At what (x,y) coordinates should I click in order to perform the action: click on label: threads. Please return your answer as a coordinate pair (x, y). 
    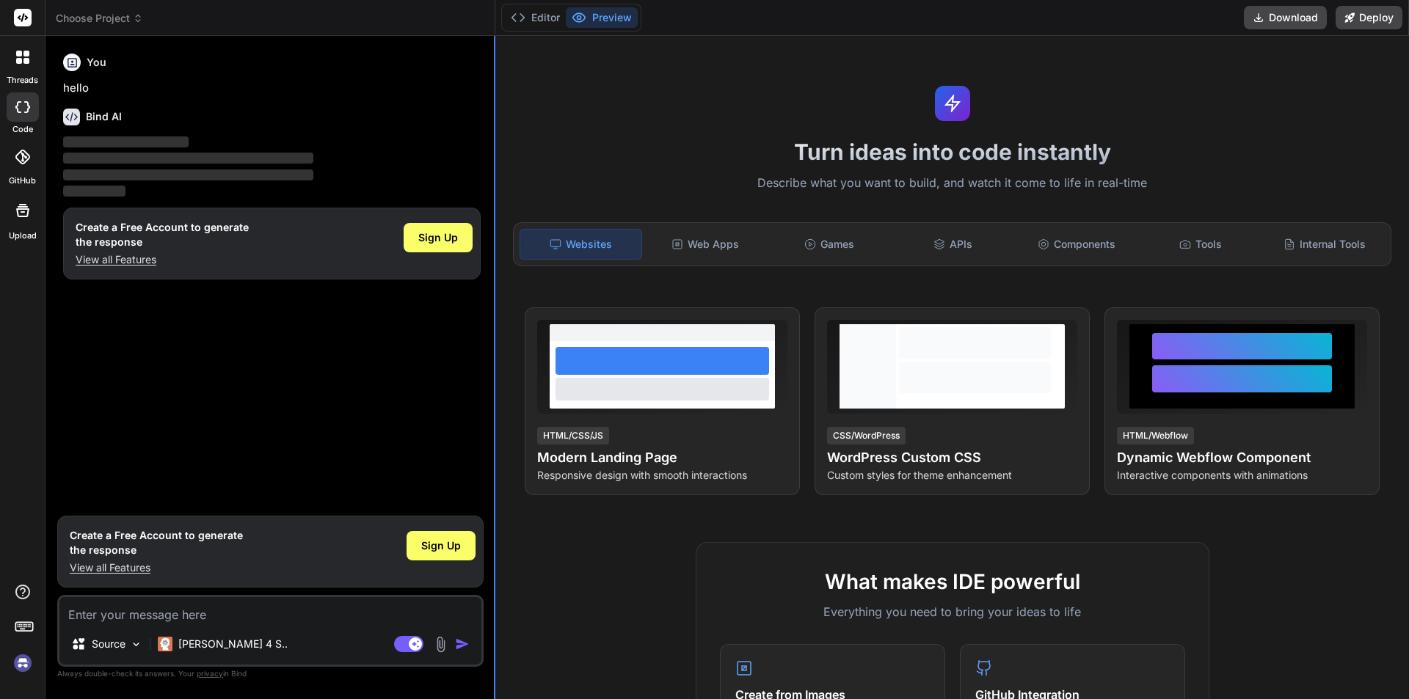
    Looking at the image, I should click on (22, 80).